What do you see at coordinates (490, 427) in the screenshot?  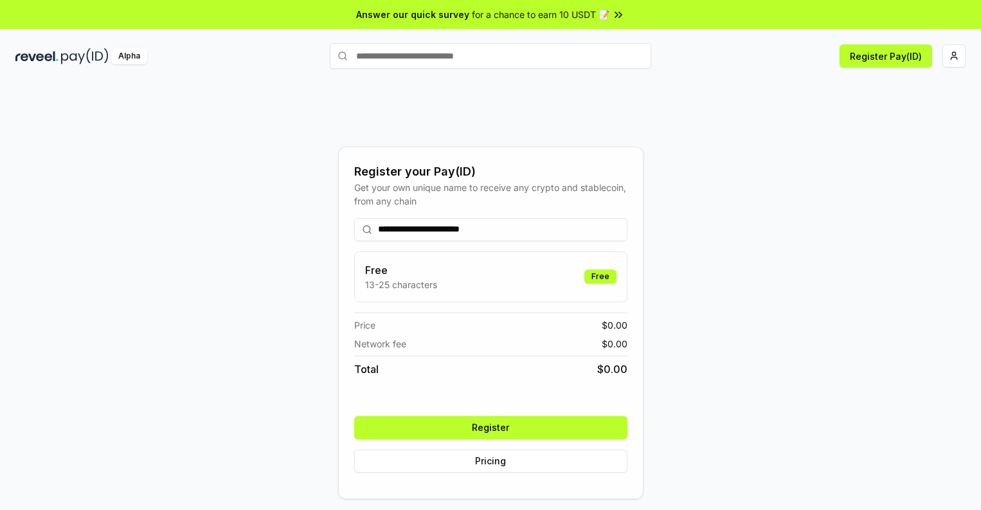 I see `button: Register` at bounding box center [490, 427].